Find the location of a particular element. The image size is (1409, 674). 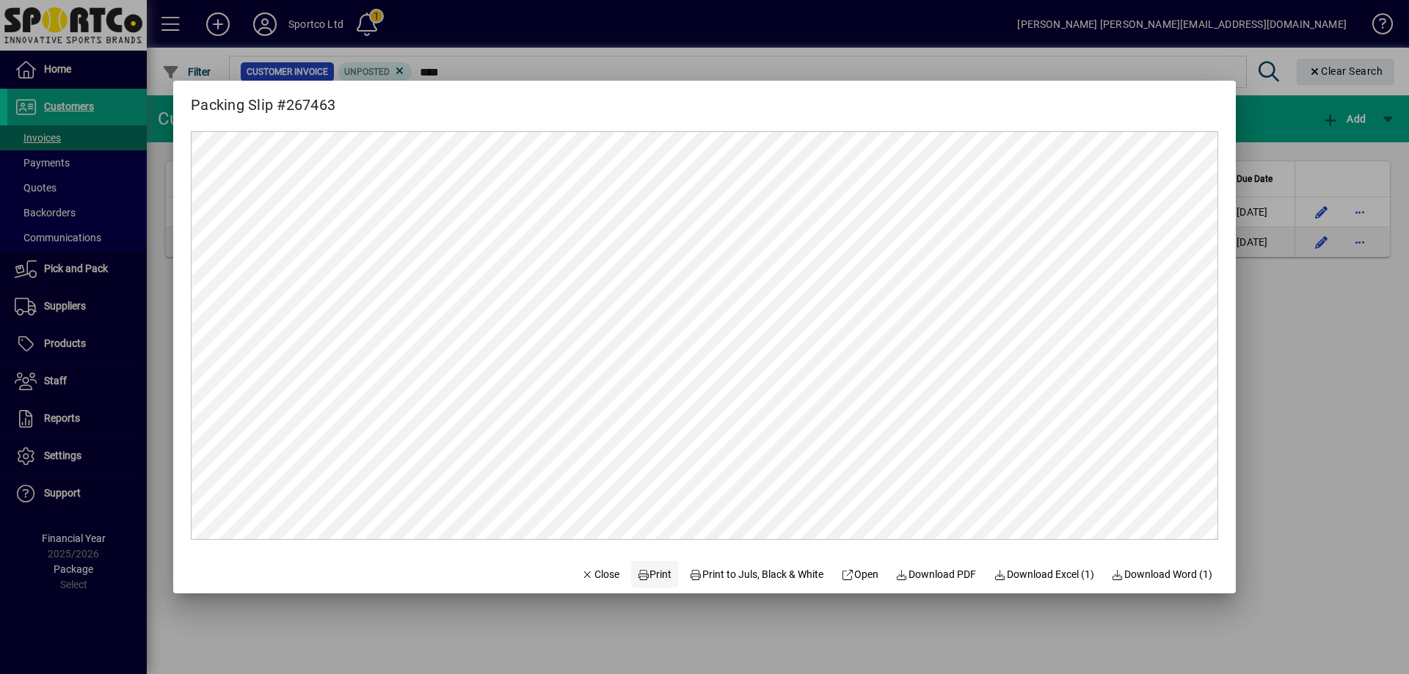

h2: Packing Slip #267463 is located at coordinates (263, 98).